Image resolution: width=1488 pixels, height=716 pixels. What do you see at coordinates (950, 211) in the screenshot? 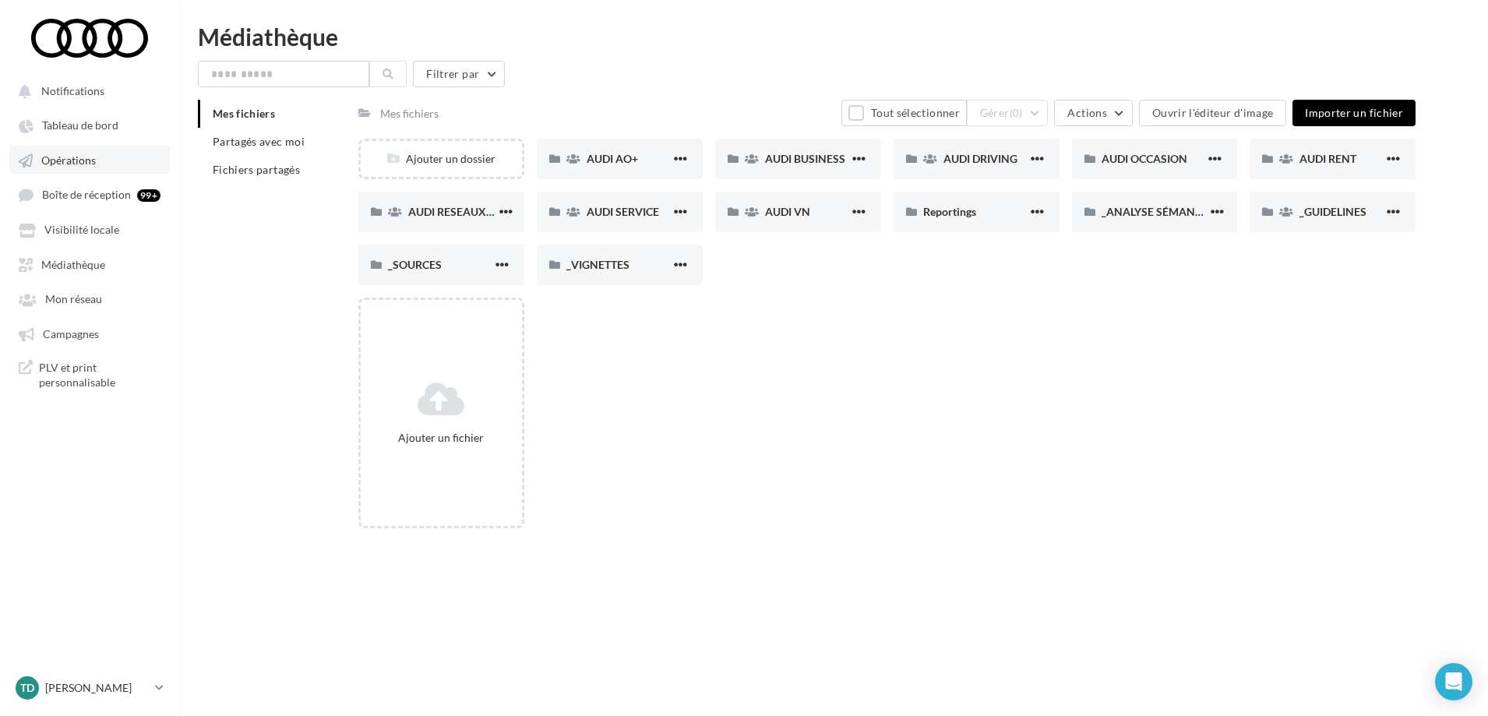
I see `span: Reportings` at bounding box center [950, 211].